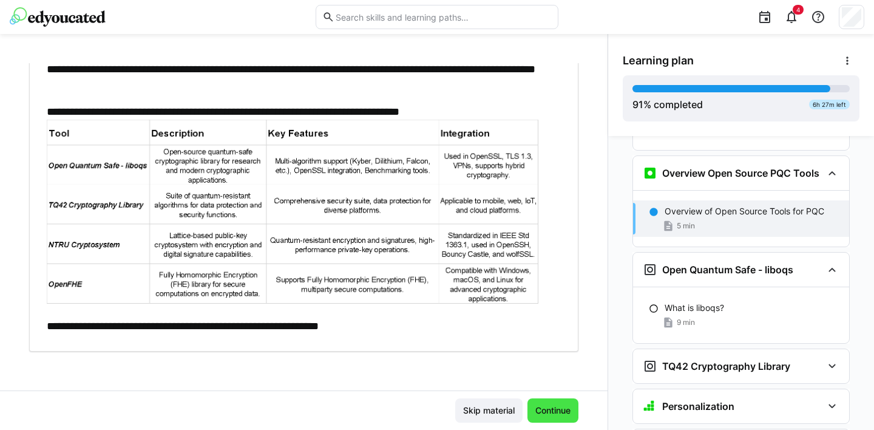  Describe the element at coordinates (489, 410) in the screenshot. I see `button: Skip material` at that location.